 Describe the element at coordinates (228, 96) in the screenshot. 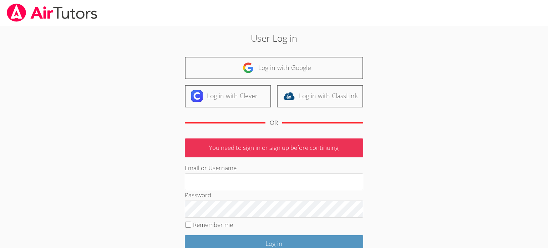

I see `a: Log in with Clever` at that location.